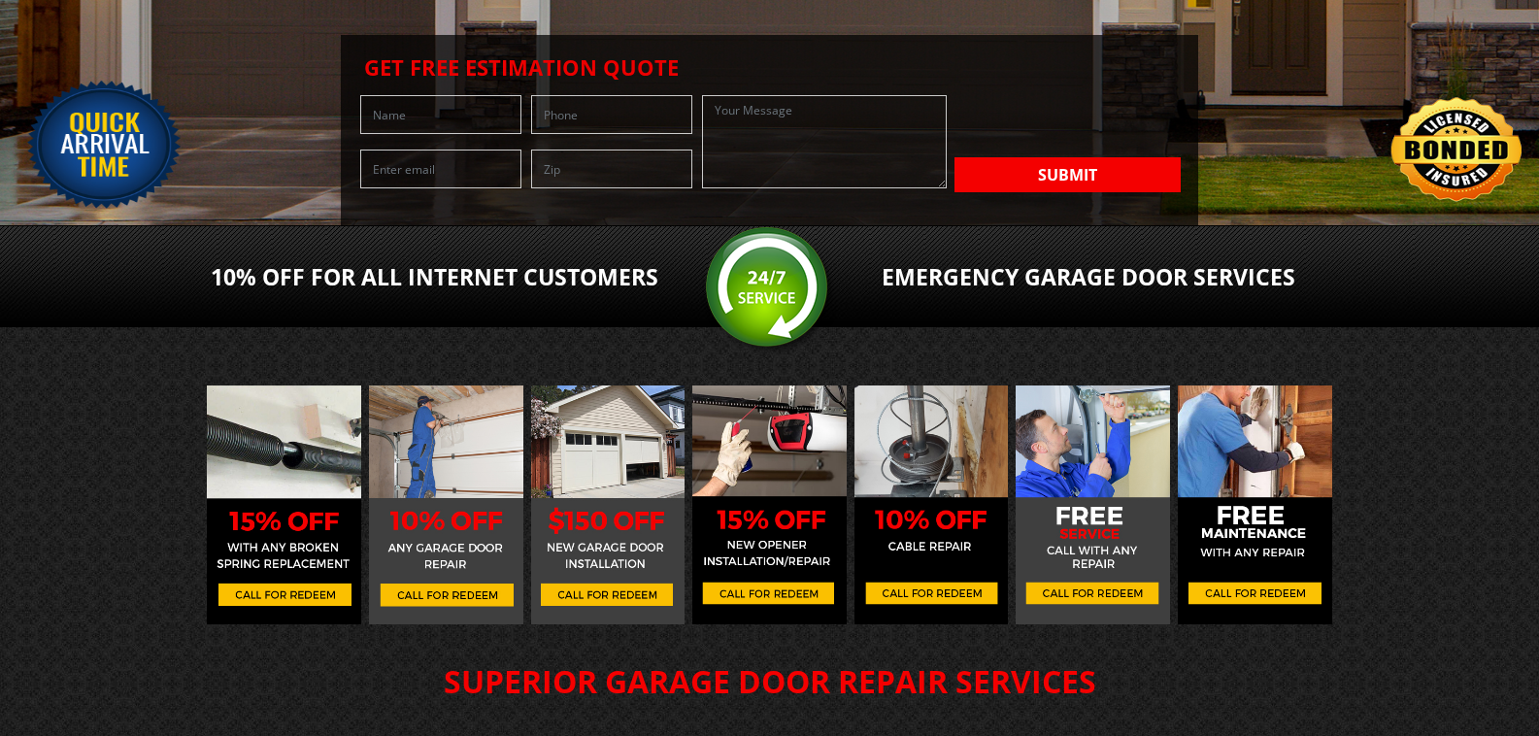 This screenshot has height=736, width=1539. Describe the element at coordinates (608, 505) in the screenshot. I see `img: c6.jpg` at that location.